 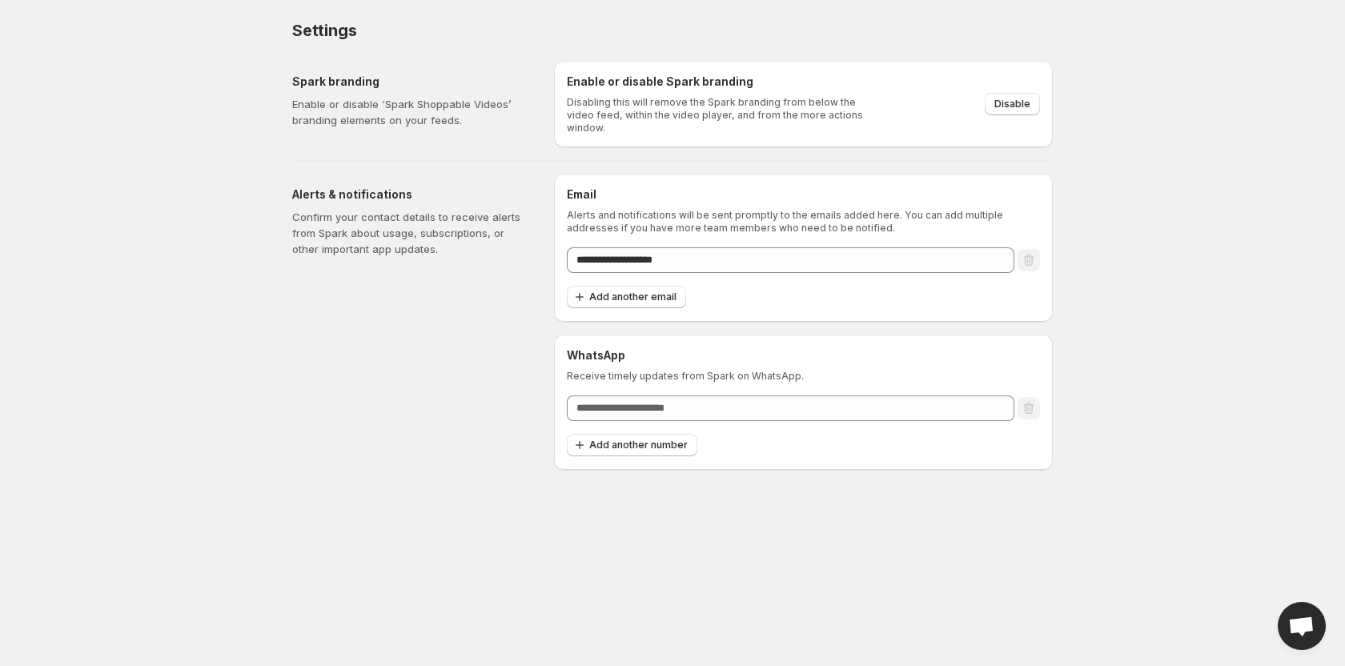 I want to click on button: Add another email, so click(x=626, y=297).